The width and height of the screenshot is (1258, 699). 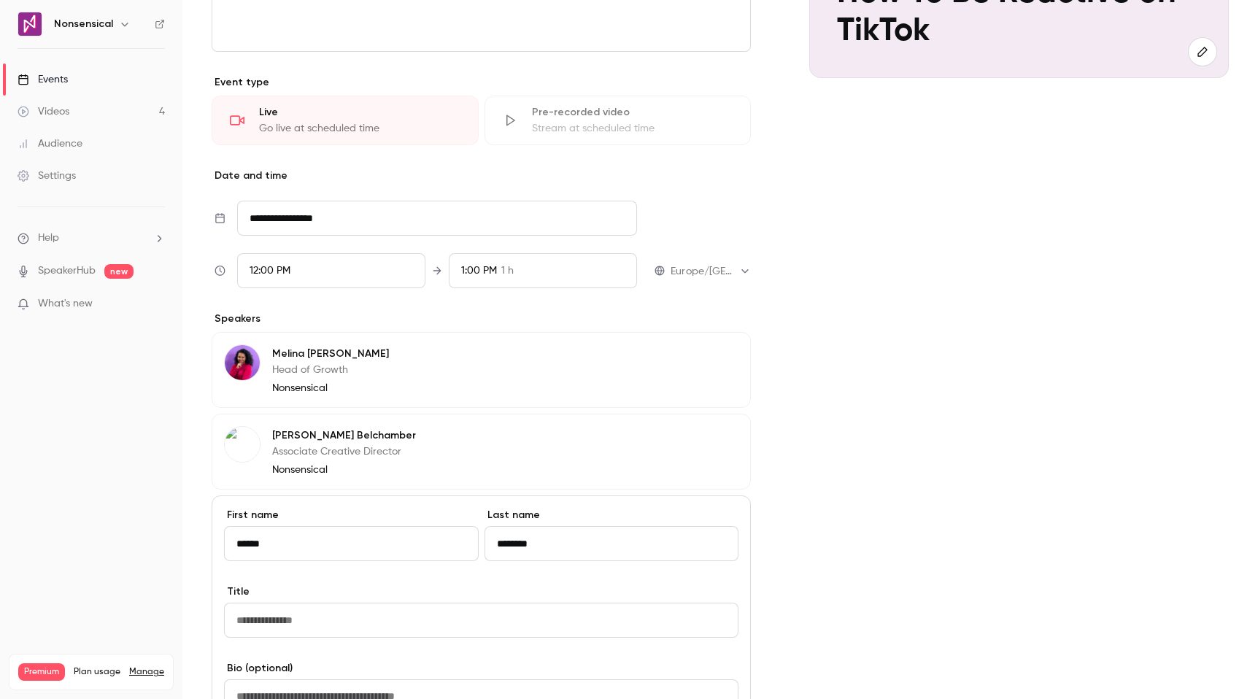 What do you see at coordinates (270, 271) in the screenshot?
I see `span: 12:00 PM` at bounding box center [270, 271].